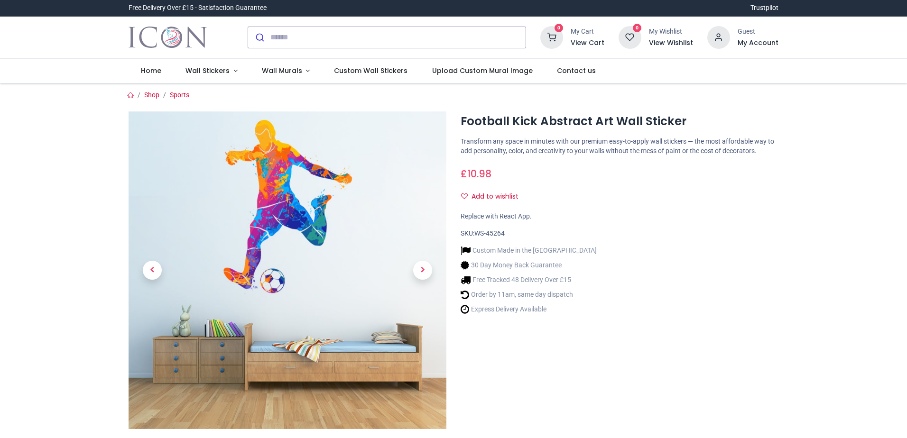 This screenshot has width=907, height=438. I want to click on span: Home, so click(151, 71).